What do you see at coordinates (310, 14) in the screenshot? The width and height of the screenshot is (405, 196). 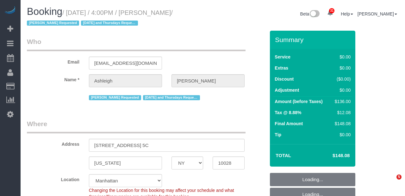 I see `a: Beta` at bounding box center [310, 14].